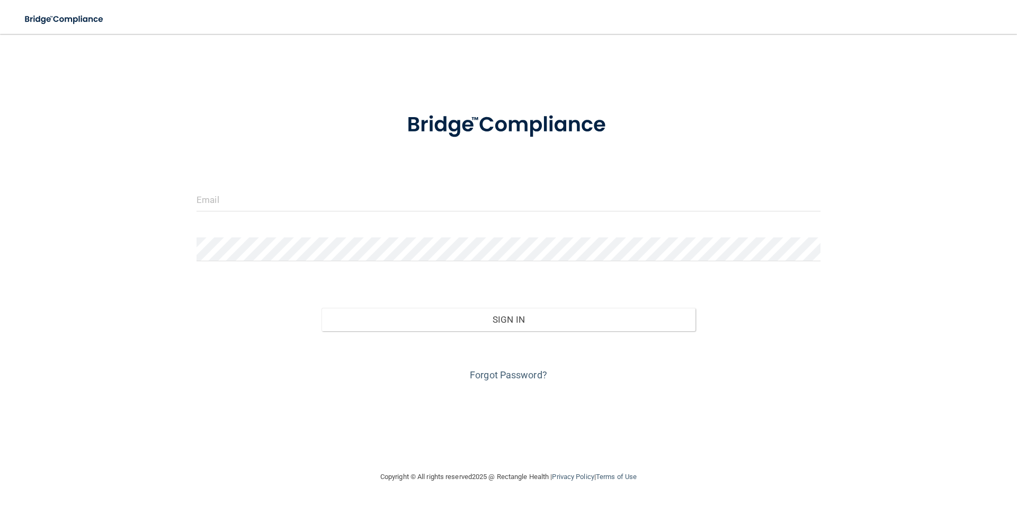  What do you see at coordinates (509, 199) in the screenshot?
I see `input: Email` at bounding box center [509, 199].